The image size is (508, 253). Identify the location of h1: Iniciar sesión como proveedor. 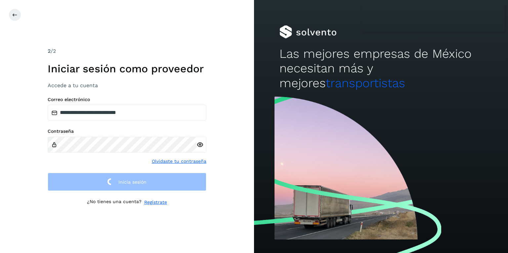
(127, 69).